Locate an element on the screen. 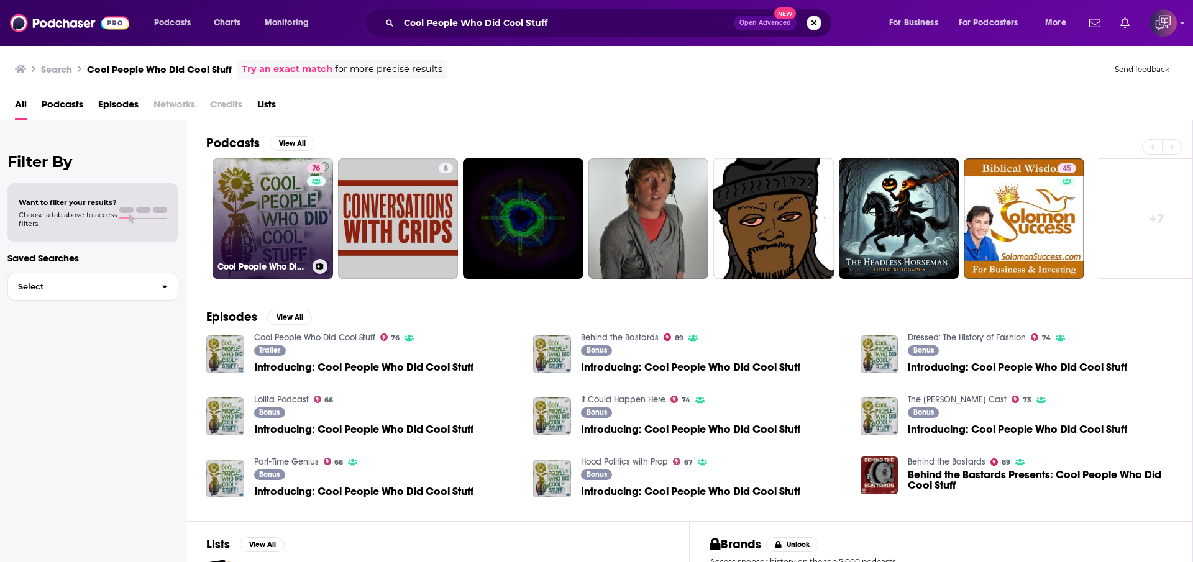 This screenshot has height=562, width=1193. button: Unlock is located at coordinates (792, 545).